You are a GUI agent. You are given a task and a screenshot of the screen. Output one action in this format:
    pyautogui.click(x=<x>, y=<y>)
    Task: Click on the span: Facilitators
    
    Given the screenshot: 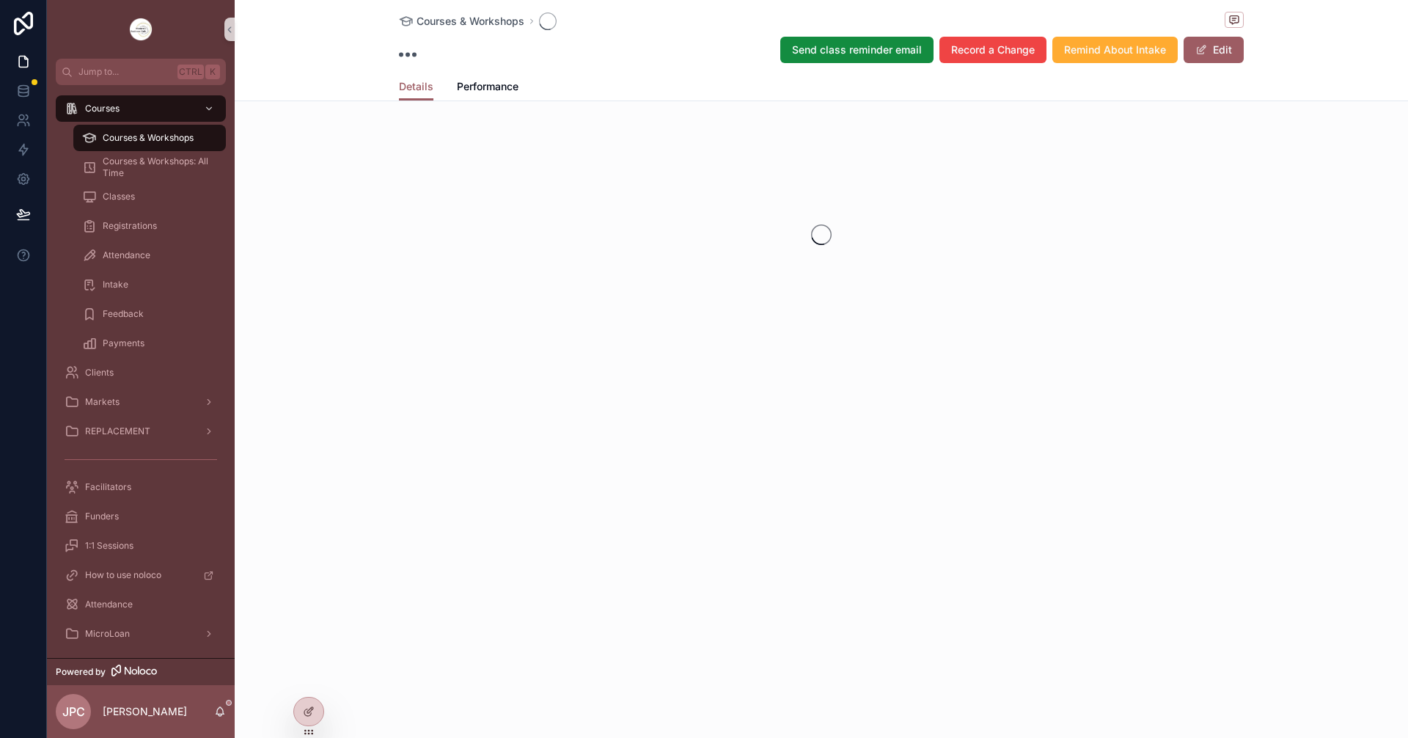 What is the action you would take?
    pyautogui.click(x=108, y=487)
    